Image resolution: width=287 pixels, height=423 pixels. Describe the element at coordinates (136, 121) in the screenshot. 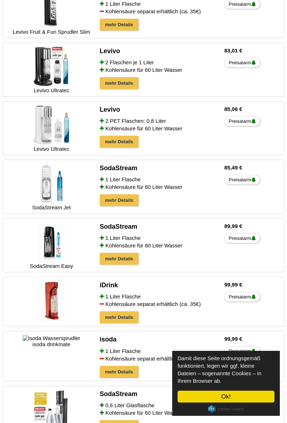

I see `span: 2 PET Flaschen: 0,8 Liter` at that location.